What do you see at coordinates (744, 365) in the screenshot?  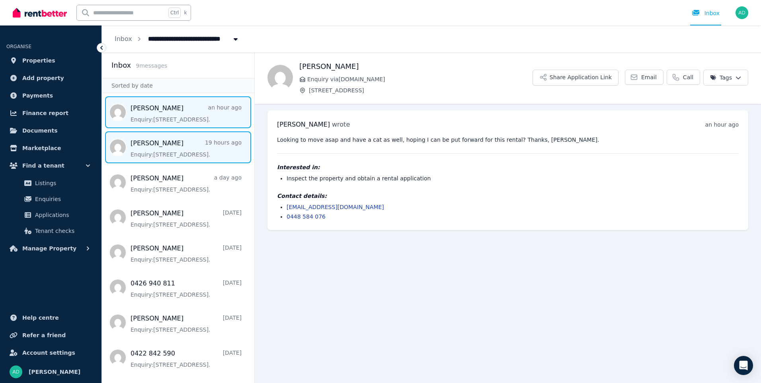 I see `div: Open Intercom Messenger` at bounding box center [744, 365].